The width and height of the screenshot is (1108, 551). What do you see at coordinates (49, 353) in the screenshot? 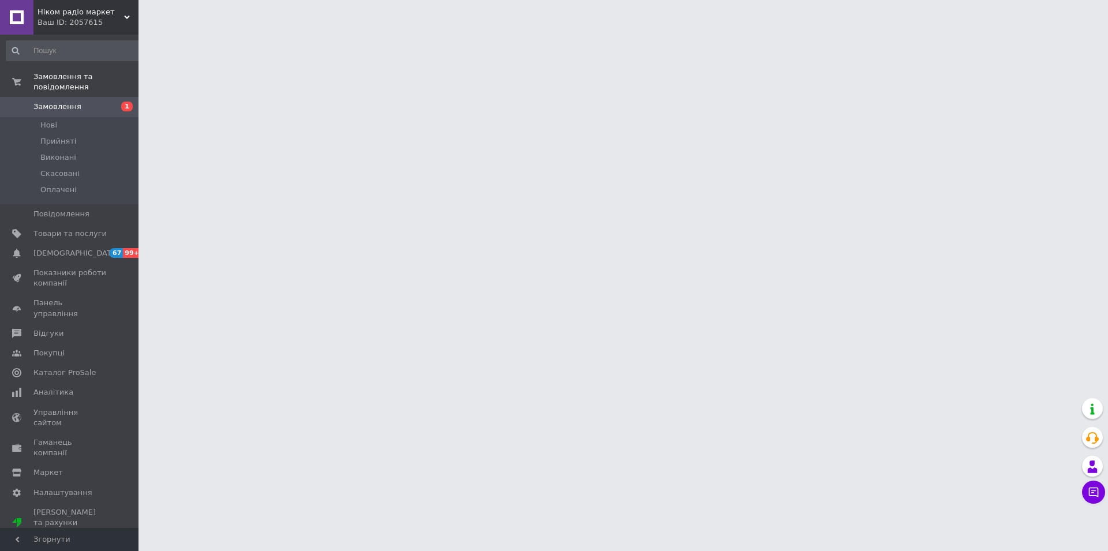
I see `span: Покупці` at bounding box center [49, 353].